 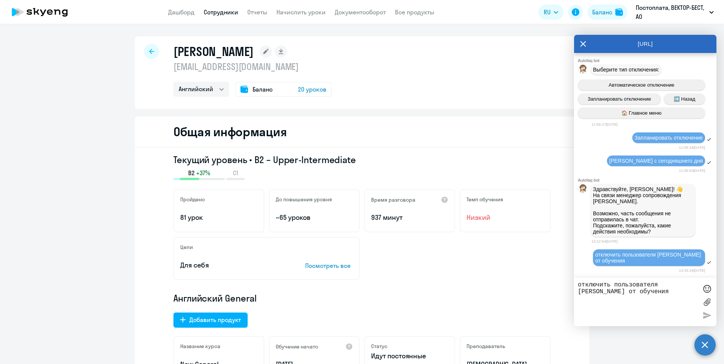 I want to click on h5: До повышения уровня, so click(x=304, y=200).